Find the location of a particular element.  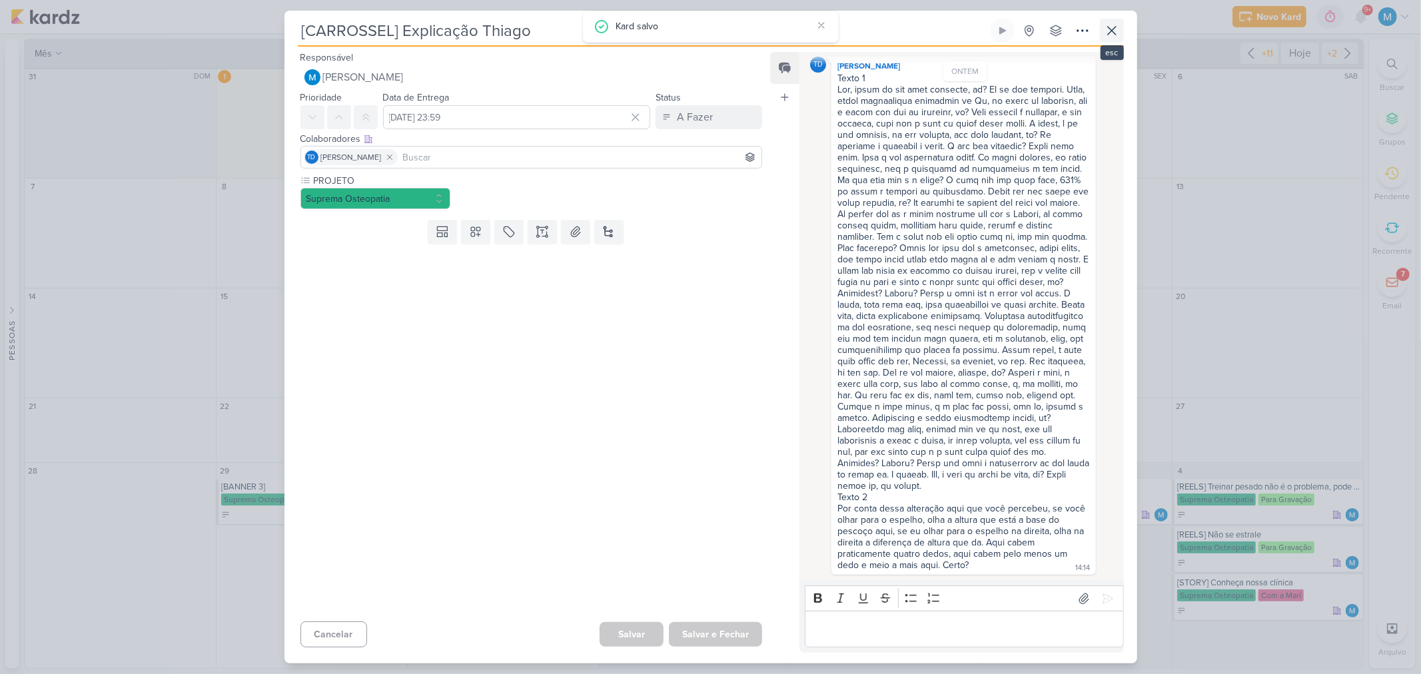

label: Status is located at coordinates (668, 97).